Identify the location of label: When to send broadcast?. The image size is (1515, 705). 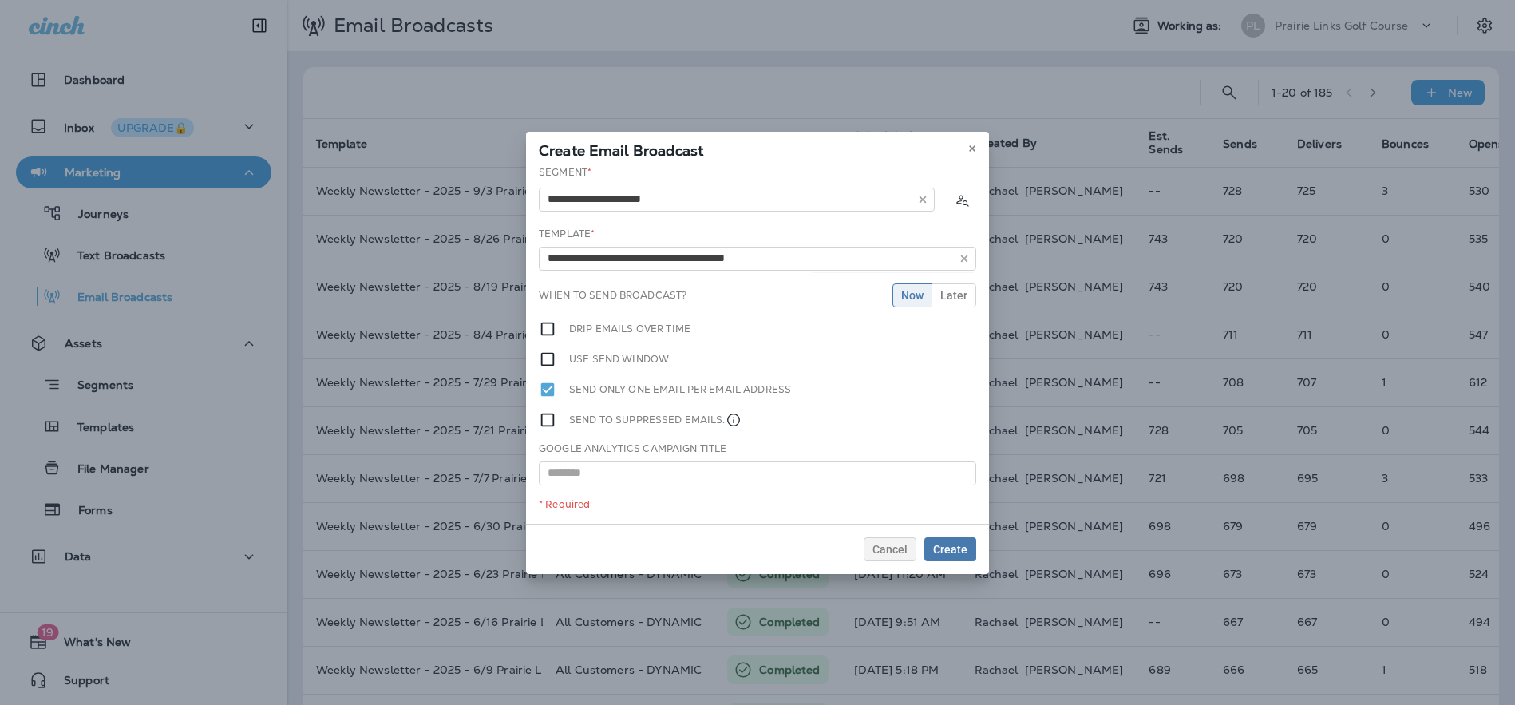
(612, 295).